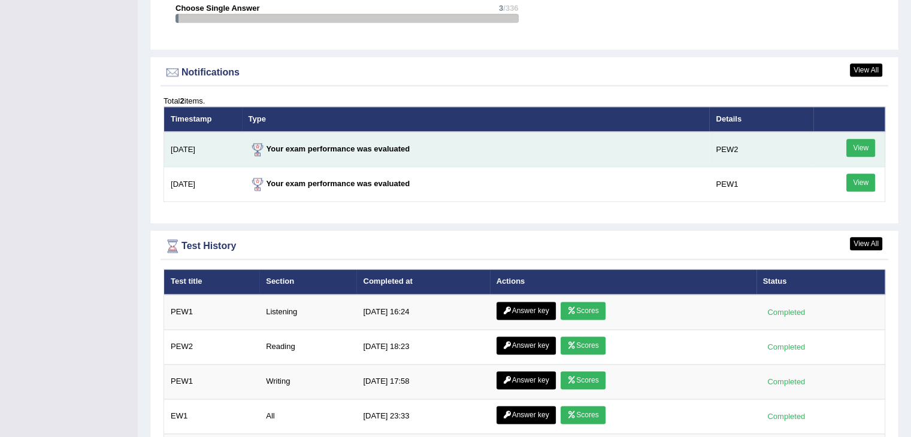 The image size is (911, 437). Describe the element at coordinates (308, 416) in the screenshot. I see `td: All` at that location.